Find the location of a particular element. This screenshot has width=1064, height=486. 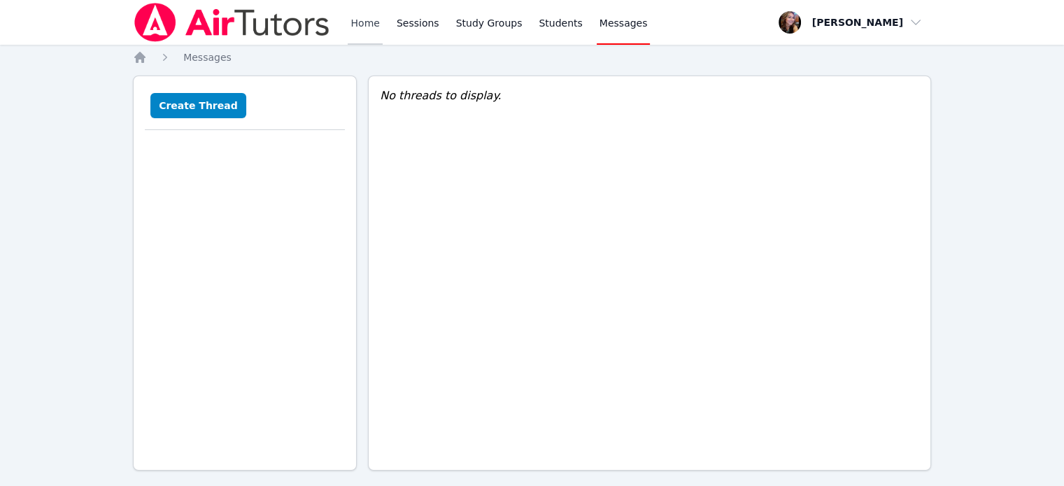

nav: Breadcrumb is located at coordinates (532, 57).